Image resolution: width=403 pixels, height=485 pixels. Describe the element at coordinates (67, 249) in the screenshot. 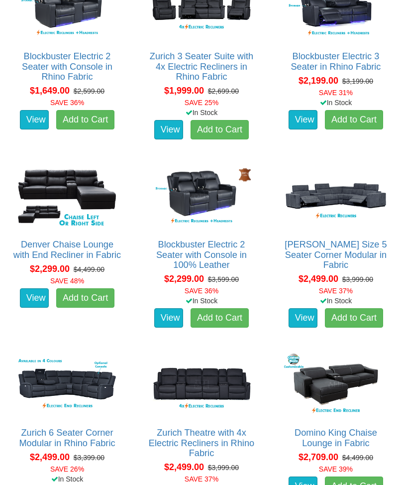

I see `a: Denver Chaise Lounge with End Recliner in Fabric` at that location.